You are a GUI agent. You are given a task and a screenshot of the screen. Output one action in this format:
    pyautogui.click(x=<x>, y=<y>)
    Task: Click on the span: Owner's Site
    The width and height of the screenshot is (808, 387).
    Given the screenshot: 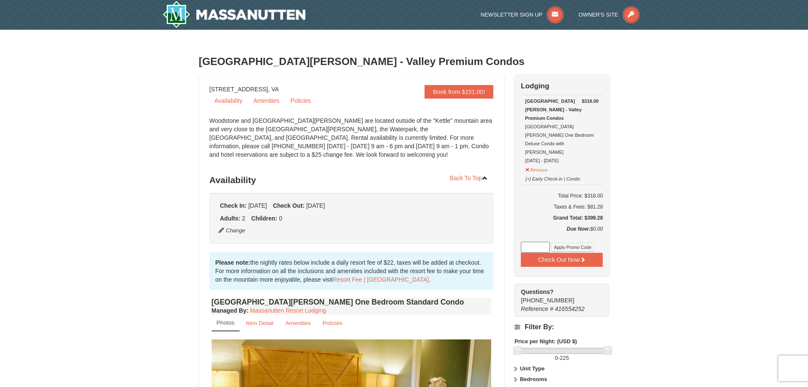 What is the action you would take?
    pyautogui.click(x=599, y=14)
    